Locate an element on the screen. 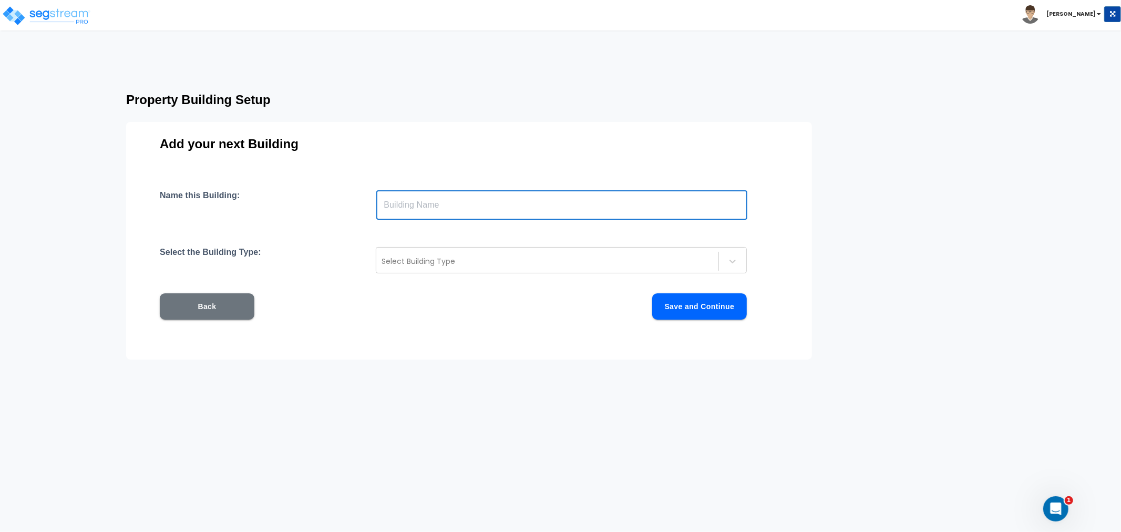 The height and width of the screenshot is (532, 1121). h3: Add your next Building is located at coordinates (469, 144).